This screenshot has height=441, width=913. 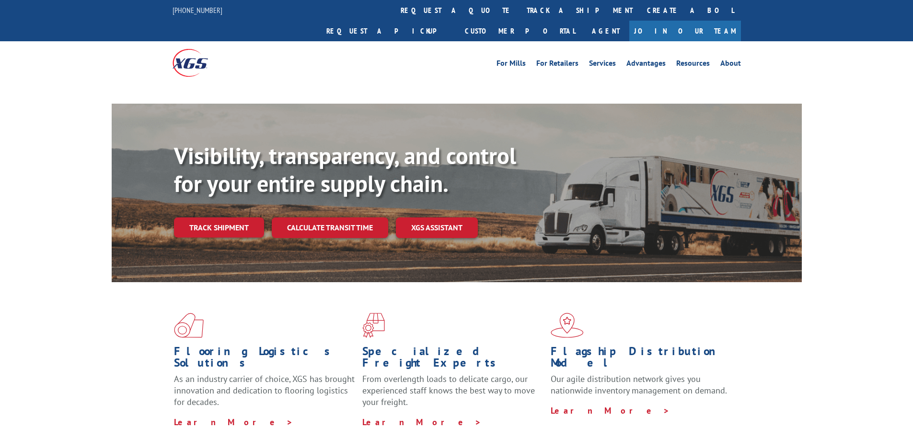 What do you see at coordinates (437, 227) in the screenshot?
I see `a: XGS ASSISTANT` at bounding box center [437, 227].